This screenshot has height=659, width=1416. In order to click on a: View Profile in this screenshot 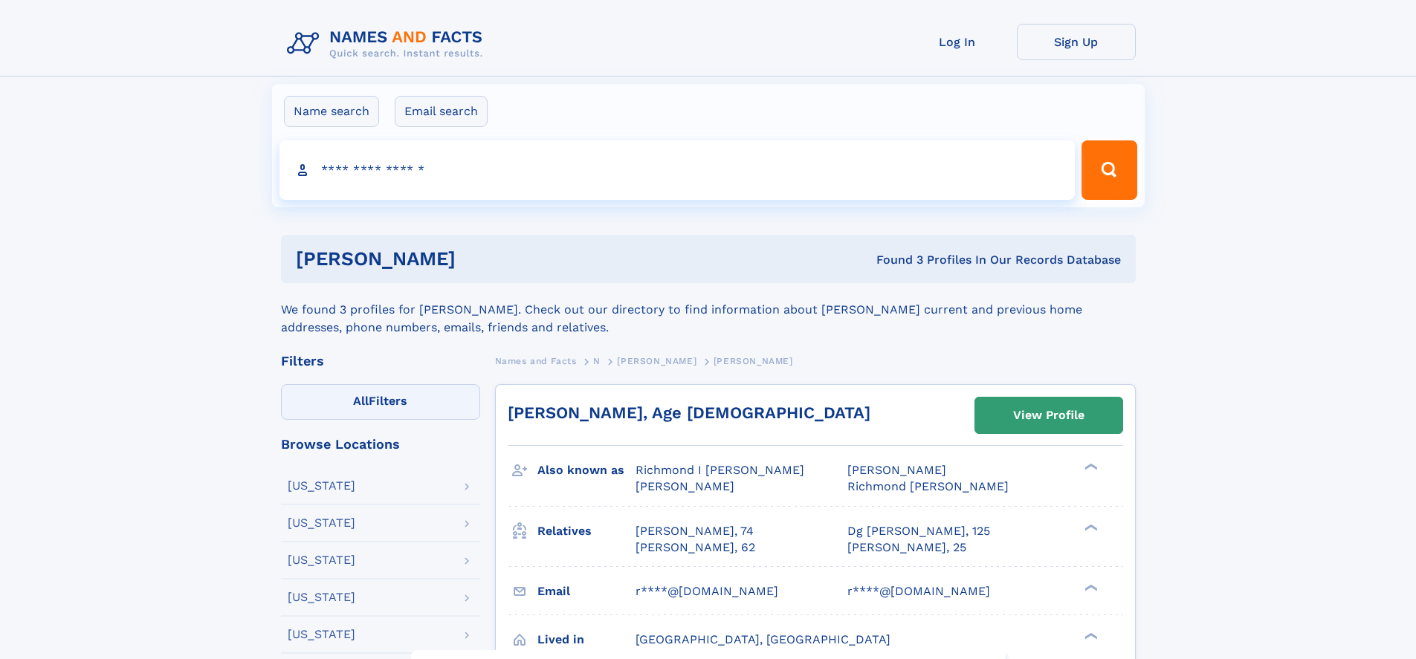, I will do `click(1049, 416)`.